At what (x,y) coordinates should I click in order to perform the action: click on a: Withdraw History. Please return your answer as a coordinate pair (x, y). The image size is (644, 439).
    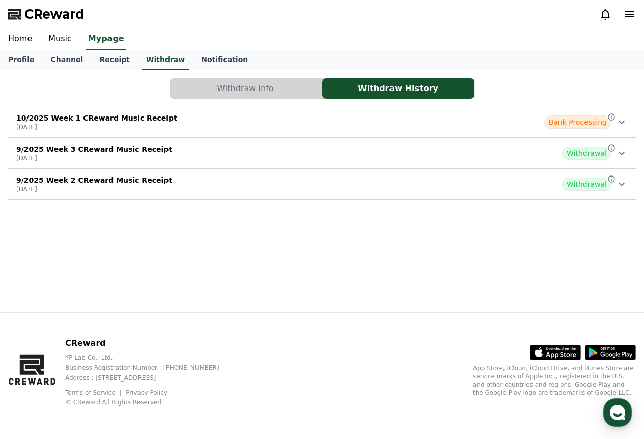
    Looking at the image, I should click on (398, 89).